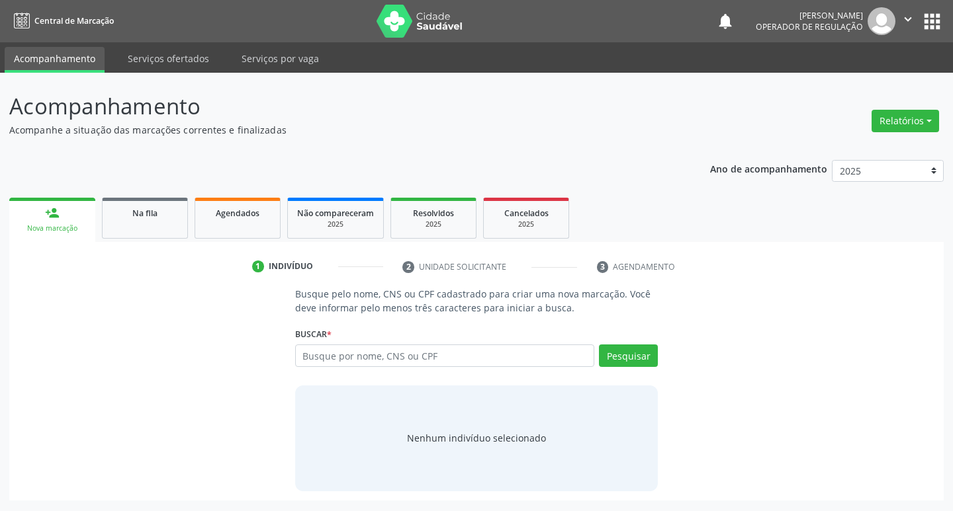  What do you see at coordinates (52, 228) in the screenshot?
I see `div: Nova marcação` at bounding box center [52, 228].